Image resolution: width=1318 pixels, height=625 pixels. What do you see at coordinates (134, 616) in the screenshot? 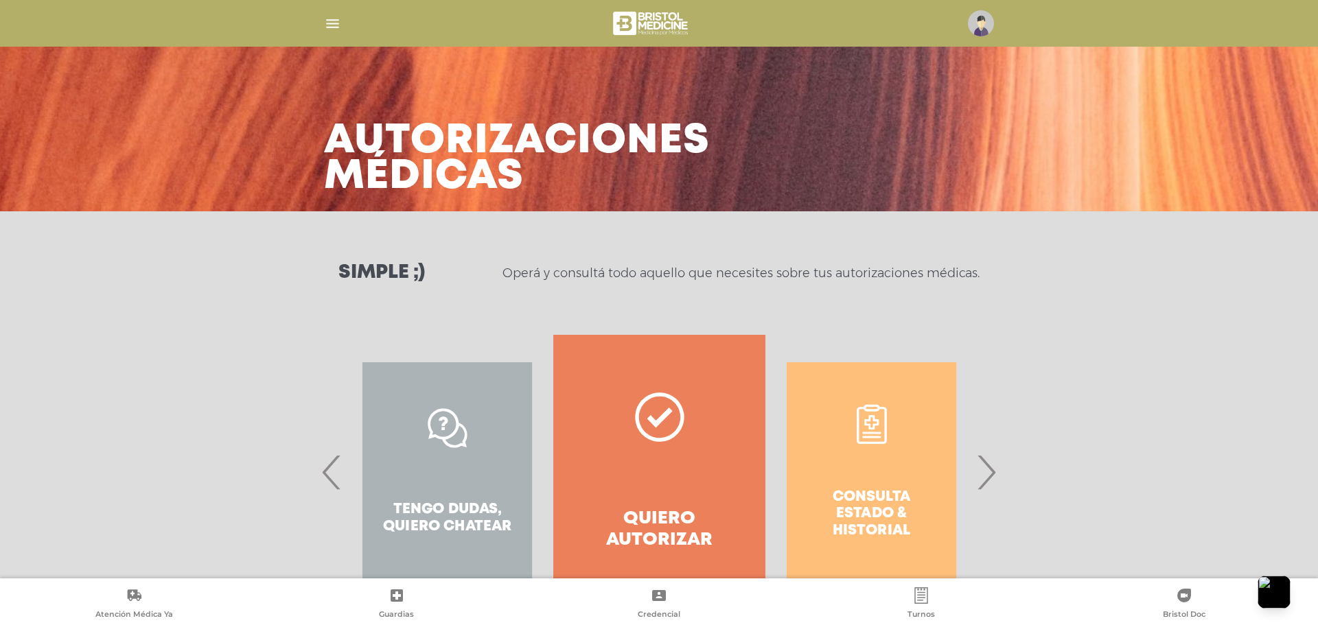
I see `span: Atención Médica Ya` at bounding box center [134, 616].